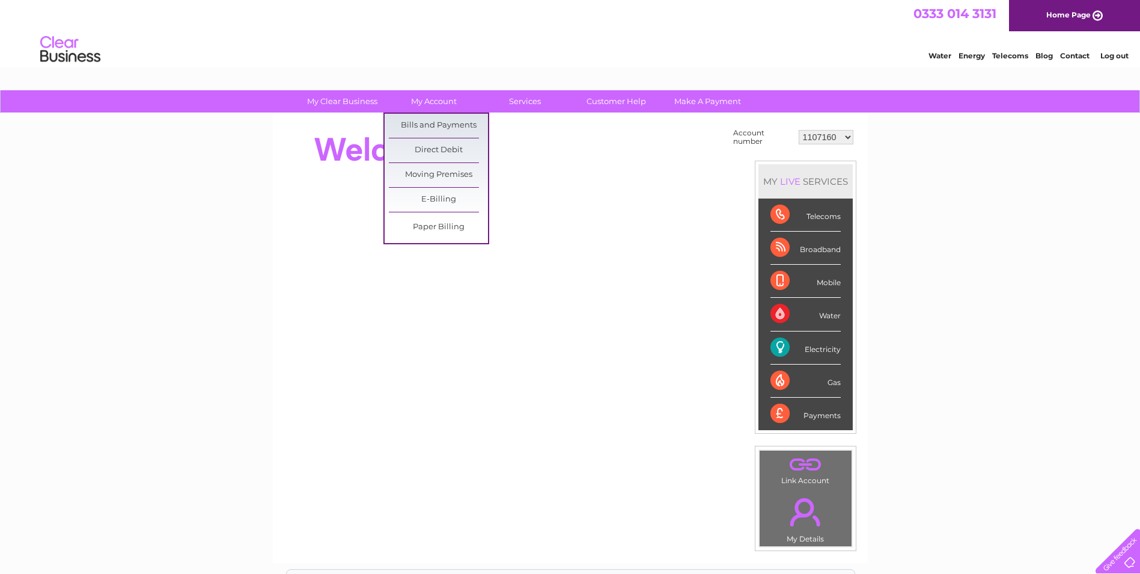 The height and width of the screenshot is (574, 1140). What do you see at coordinates (806, 414) in the screenshot?
I see `div: Payments` at bounding box center [806, 414].